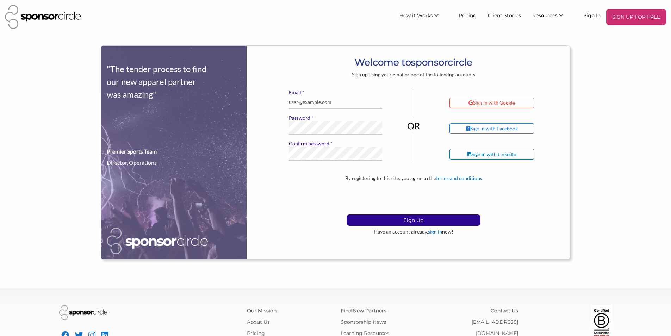 This screenshot has height=336, width=671. Describe the element at coordinates (492, 154) in the screenshot. I see `div: Sign in with LinkedIn` at that location.